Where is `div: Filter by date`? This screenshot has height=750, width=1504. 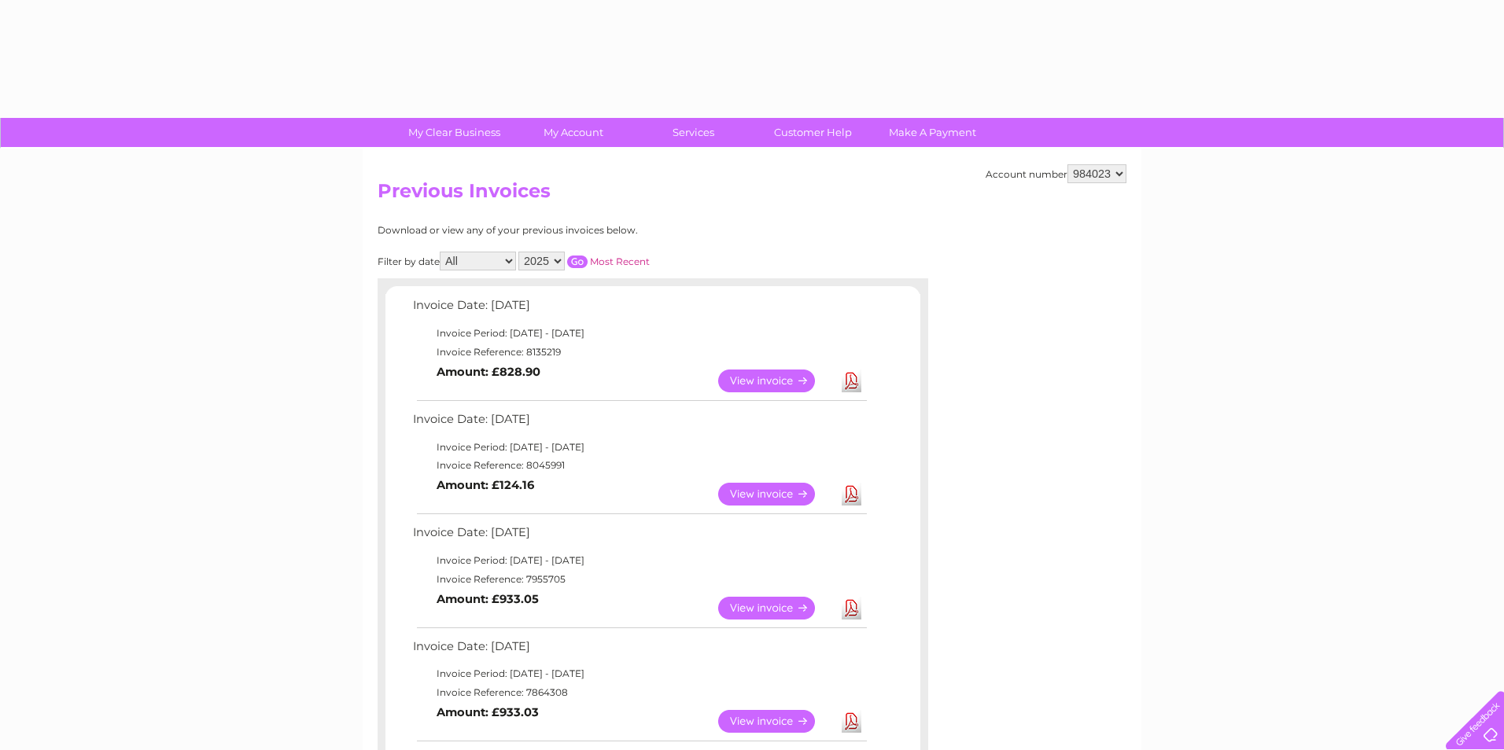 div: Filter by date is located at coordinates (584, 261).